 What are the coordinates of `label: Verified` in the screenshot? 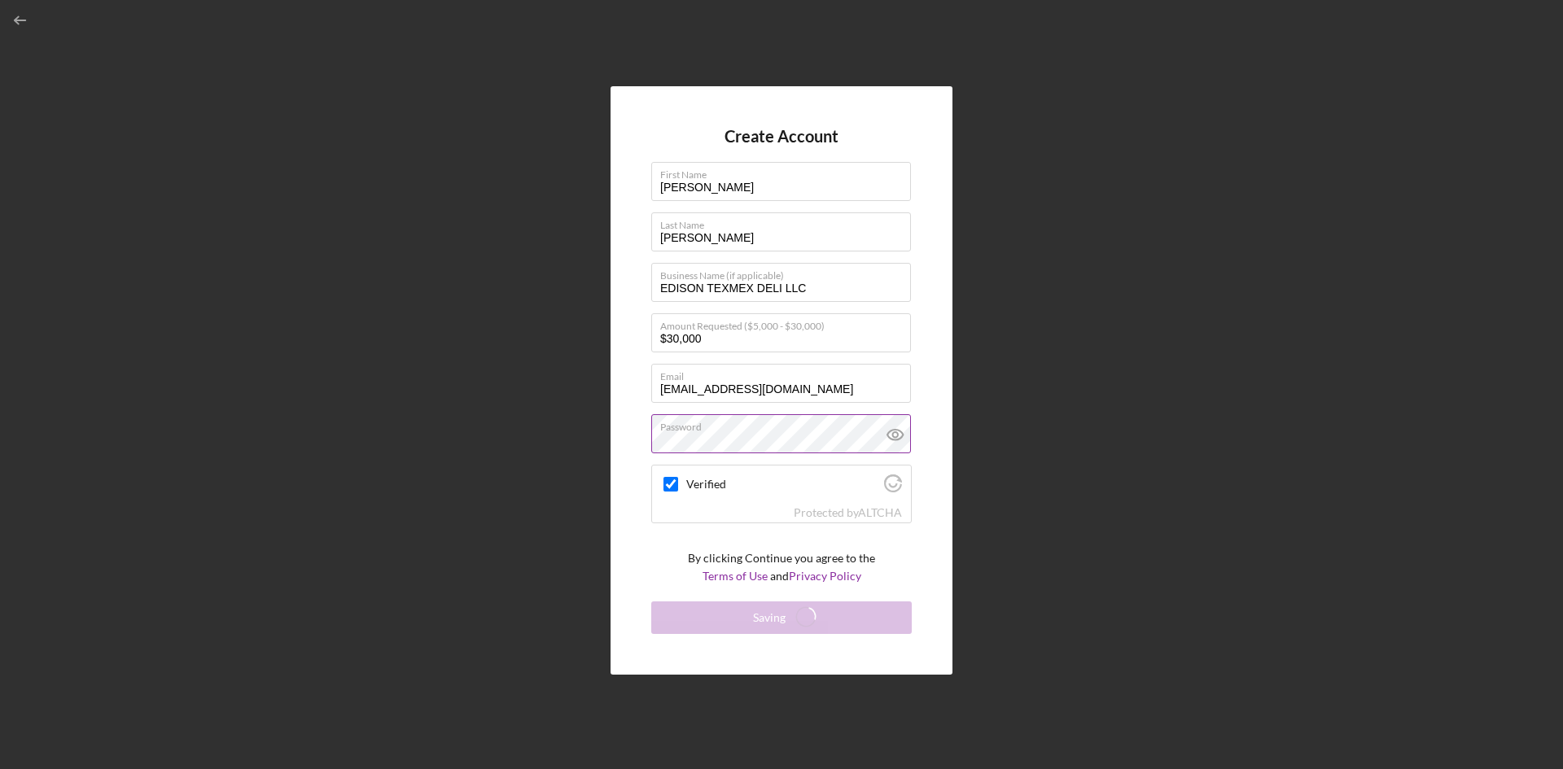 It's located at (782, 484).